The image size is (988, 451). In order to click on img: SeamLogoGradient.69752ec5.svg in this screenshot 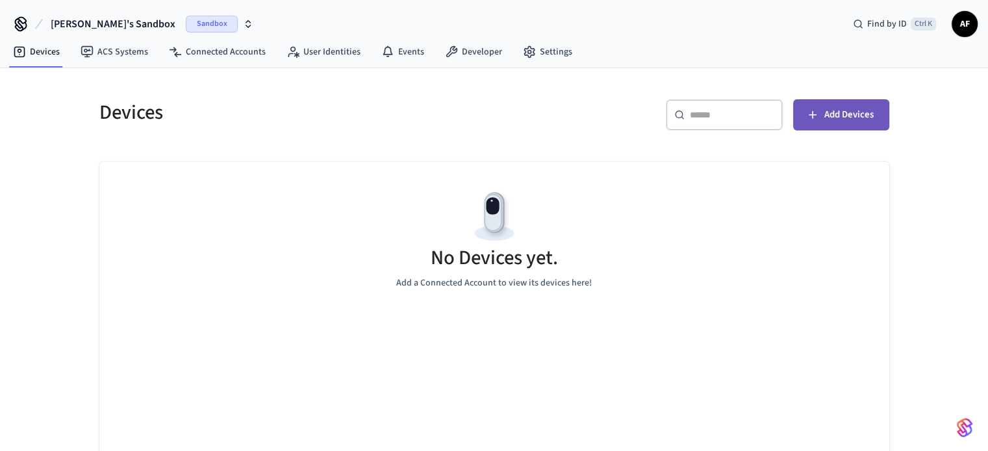, I will do `click(964, 428)`.